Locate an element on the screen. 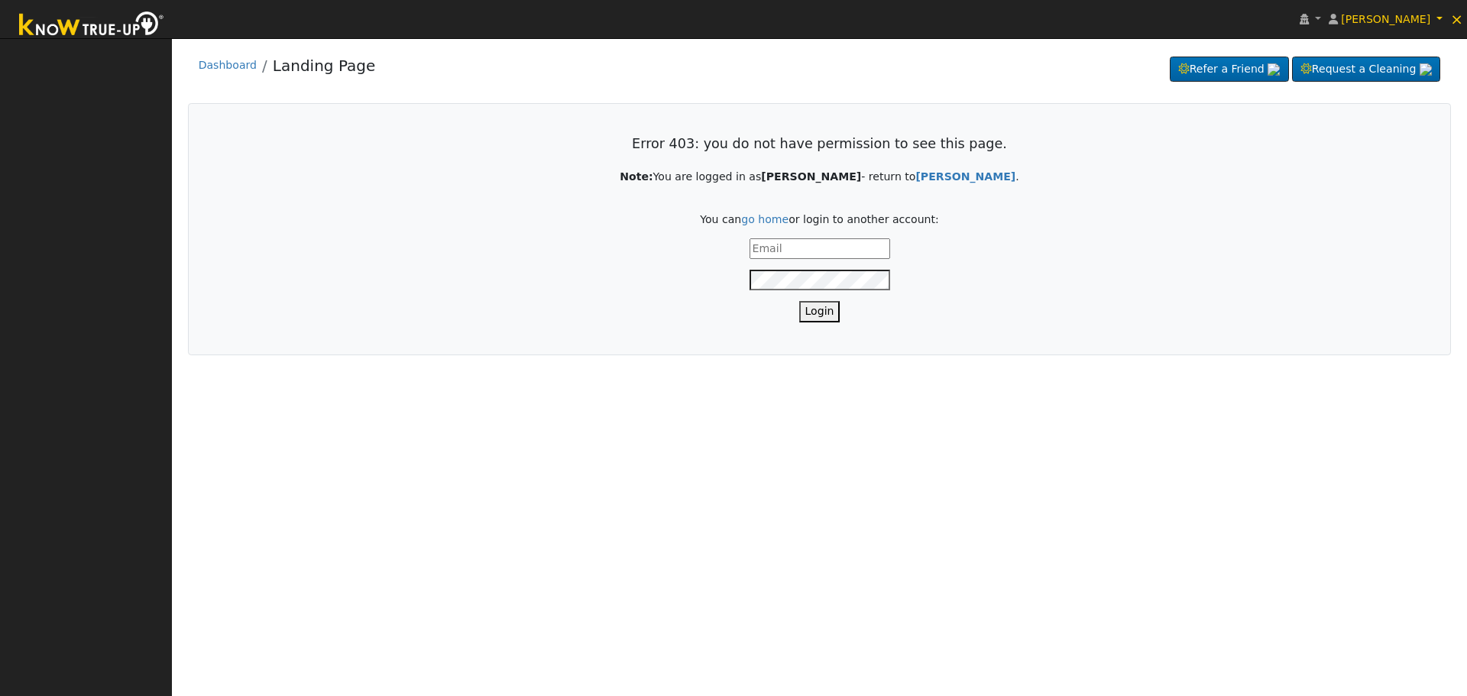 The image size is (1467, 696). strong: Note: is located at coordinates (636, 176).